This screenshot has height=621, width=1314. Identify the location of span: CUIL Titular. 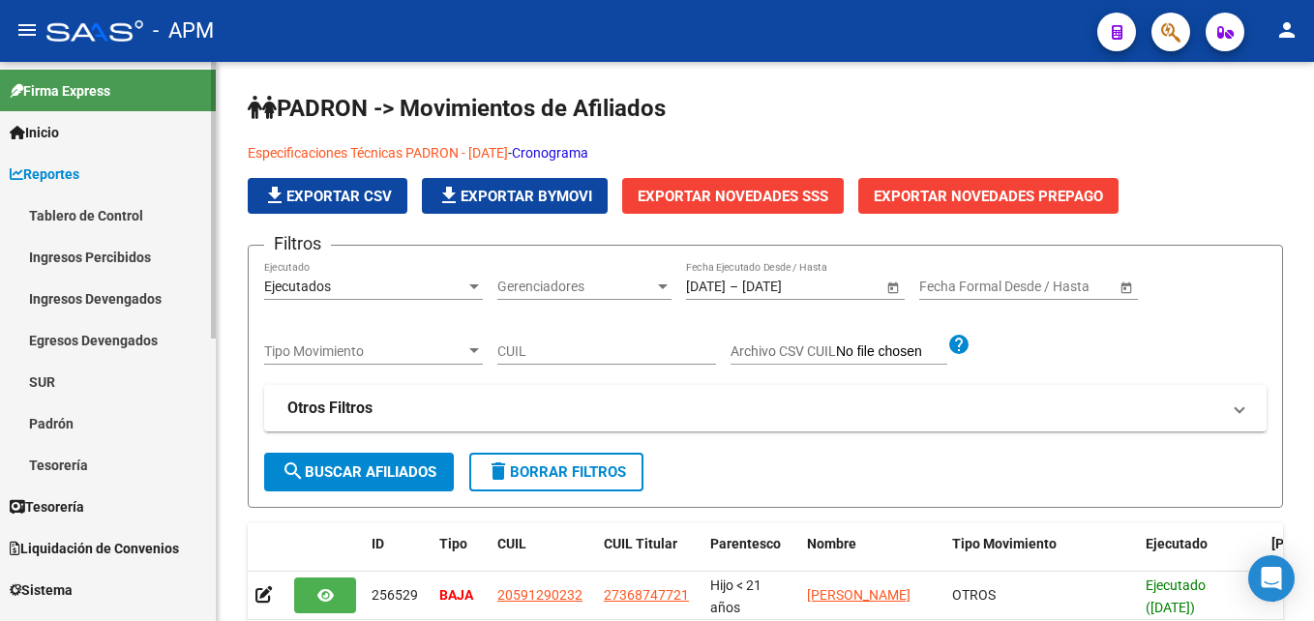
(640, 544).